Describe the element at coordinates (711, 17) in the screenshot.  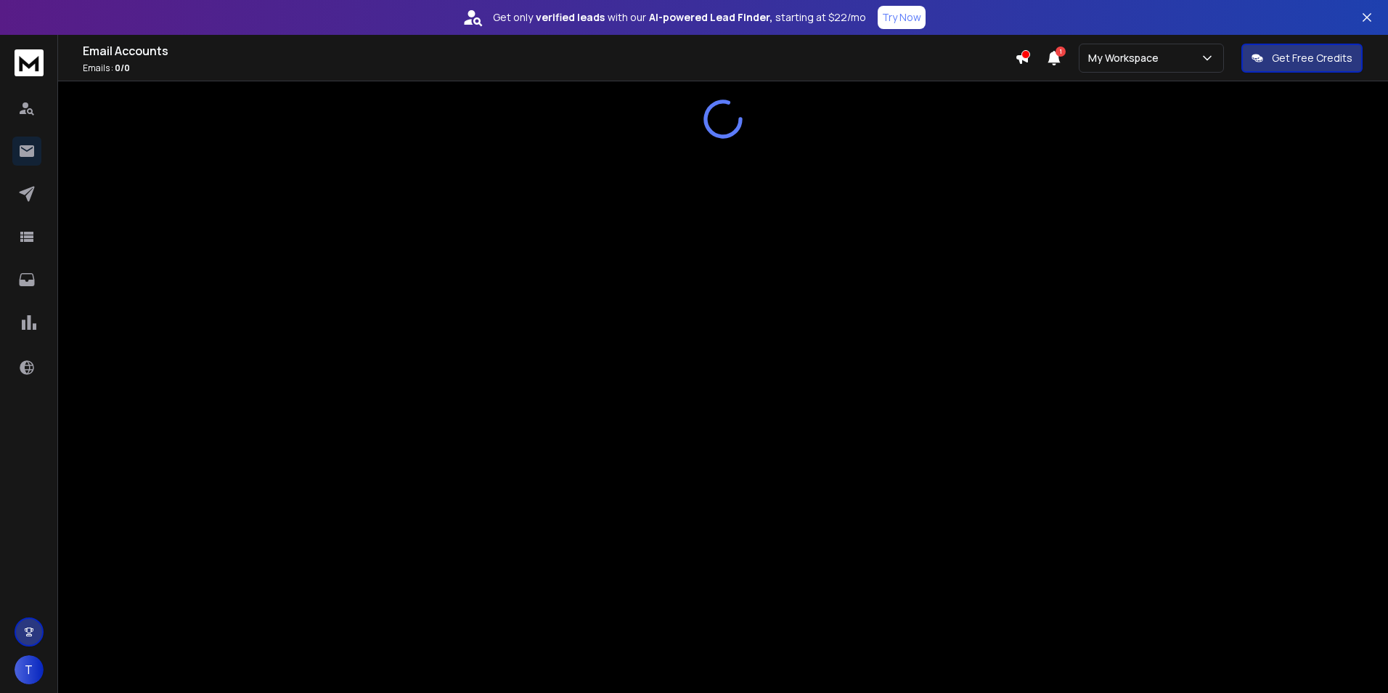
I see `strong: AI-powered Lead Finder,` at that location.